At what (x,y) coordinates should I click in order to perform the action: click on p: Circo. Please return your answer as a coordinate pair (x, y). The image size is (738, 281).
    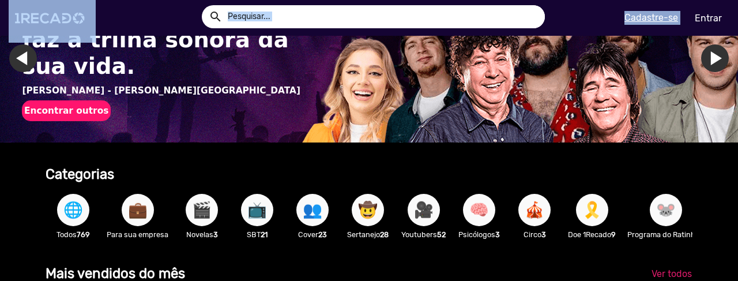
    Looking at the image, I should click on (534, 234).